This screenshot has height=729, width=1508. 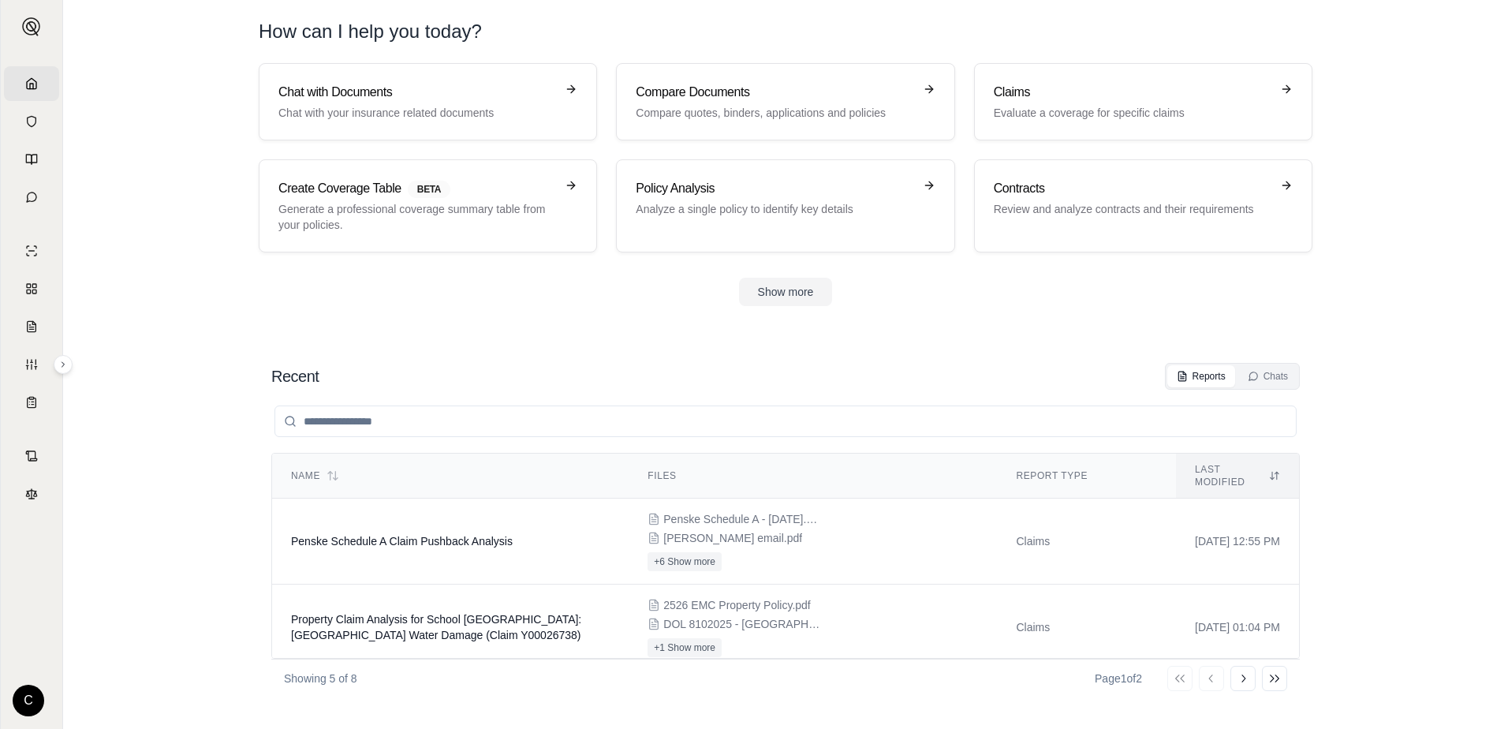 What do you see at coordinates (32, 327) in the screenshot?
I see `a: Claim Coverage` at bounding box center [32, 327].